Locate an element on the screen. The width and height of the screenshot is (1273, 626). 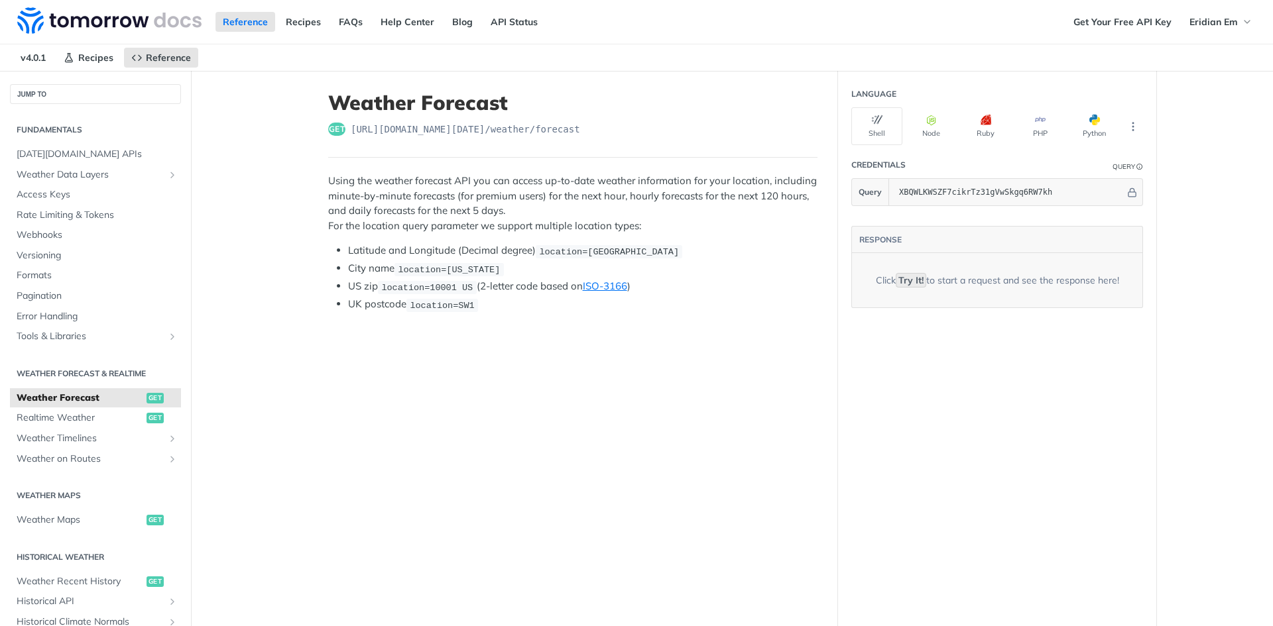
svg: More ellipsis is located at coordinates (1133, 127).